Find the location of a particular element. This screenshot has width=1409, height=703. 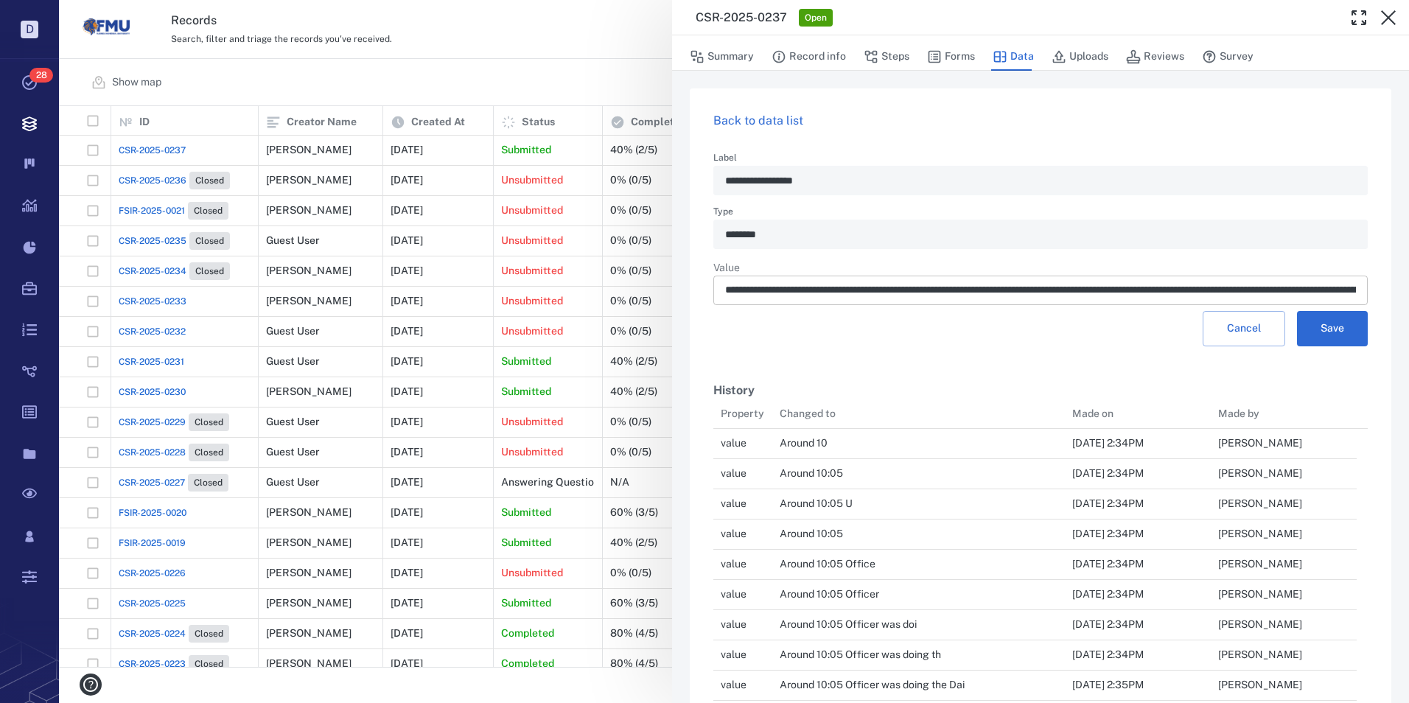

button: Save is located at coordinates (1332, 329).